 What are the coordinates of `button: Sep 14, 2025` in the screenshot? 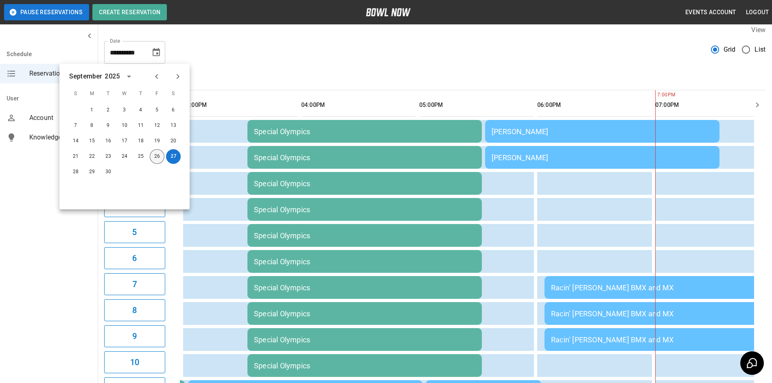 It's located at (76, 141).